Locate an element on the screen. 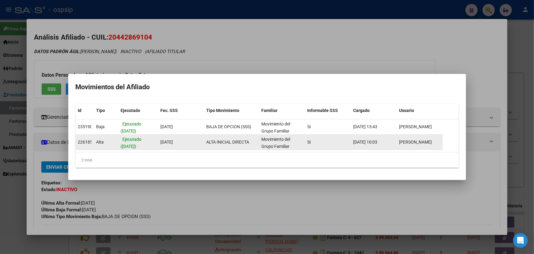  span: Alta is located at coordinates (100, 142).